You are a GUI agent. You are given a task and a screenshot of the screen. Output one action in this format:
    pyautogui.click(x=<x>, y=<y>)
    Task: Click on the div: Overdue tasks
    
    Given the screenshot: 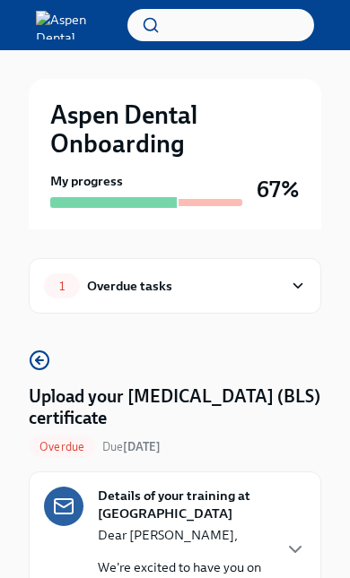 What is the action you would take?
    pyautogui.click(x=129, y=286)
    